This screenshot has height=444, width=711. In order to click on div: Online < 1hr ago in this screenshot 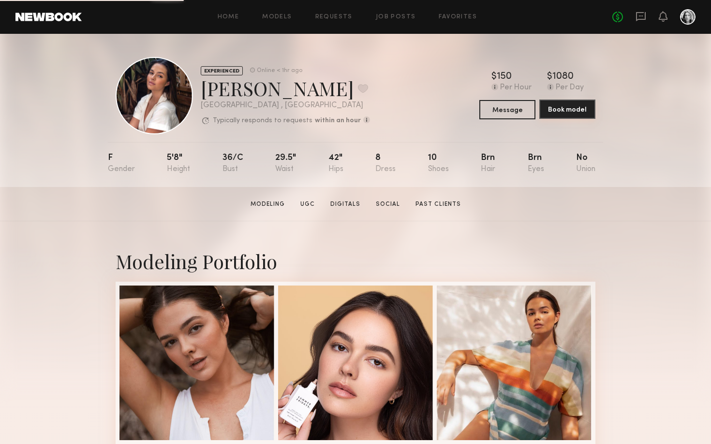, I will do `click(279, 71)`.